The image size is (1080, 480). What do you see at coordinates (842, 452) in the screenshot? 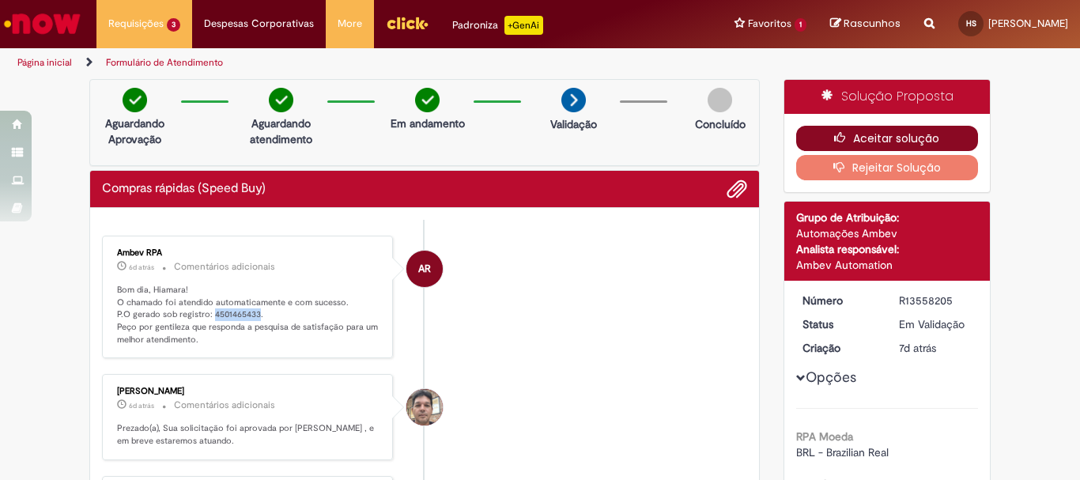
I see `span: BRL - Brazilian Real` at bounding box center [842, 452].